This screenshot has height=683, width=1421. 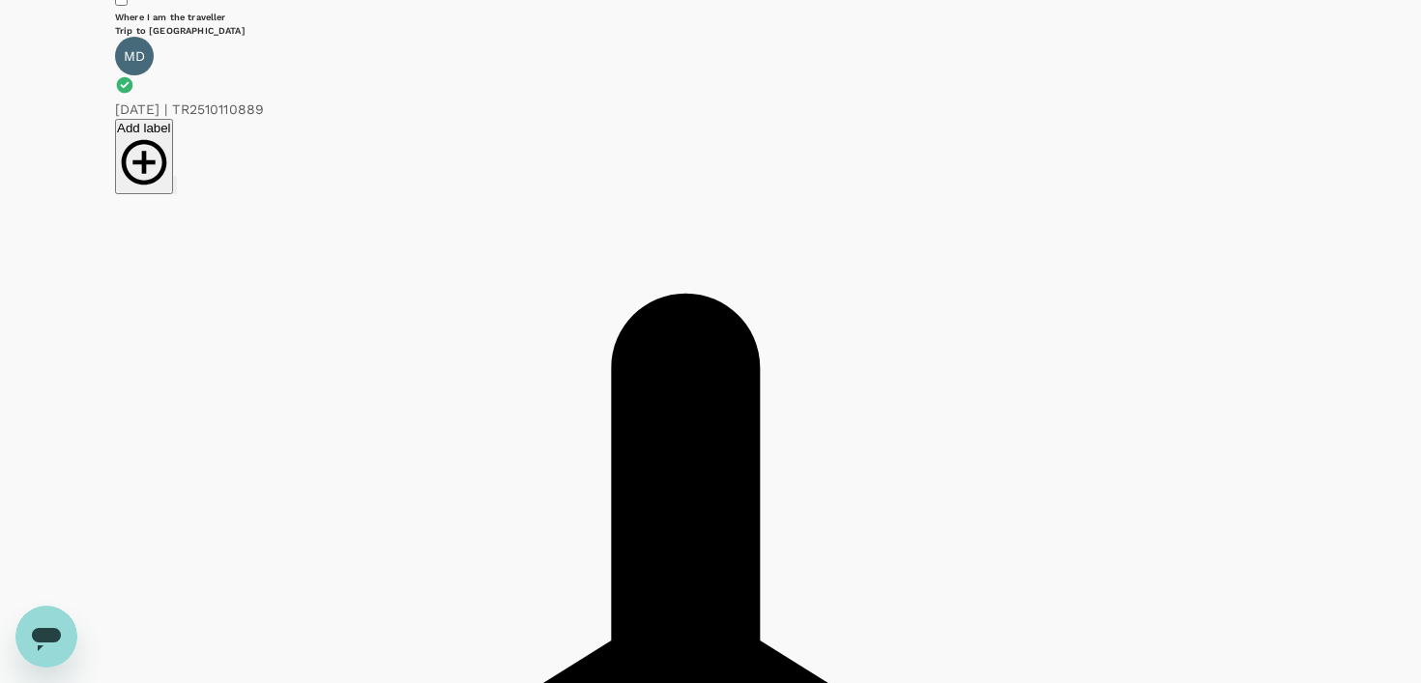 What do you see at coordinates (134, 56) in the screenshot?
I see `p: MD` at bounding box center [134, 56].